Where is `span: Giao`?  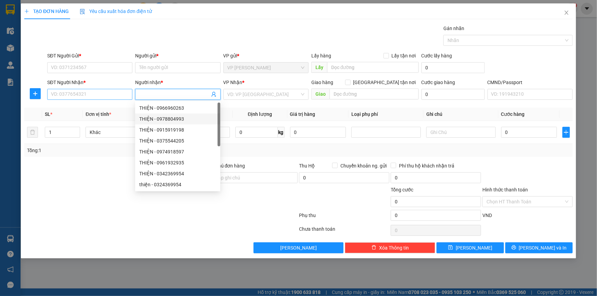 span: Giao is located at coordinates (320, 94).